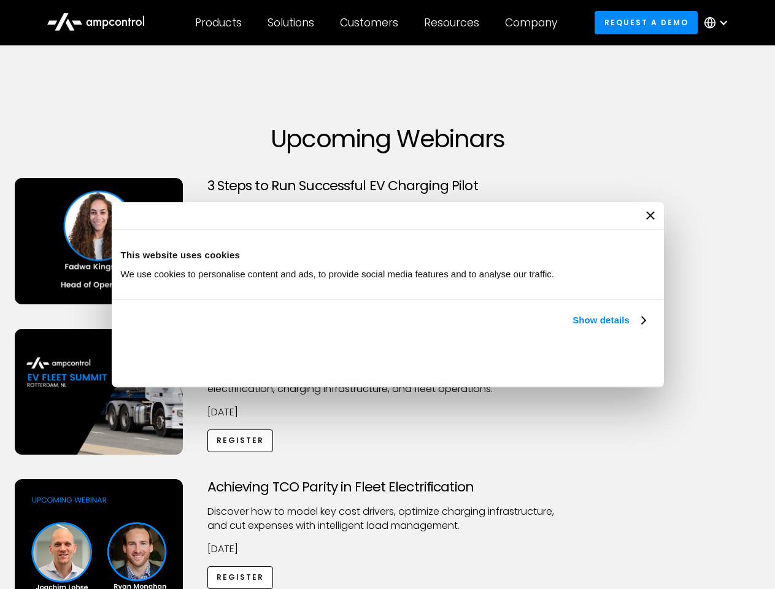  I want to click on div: This website uses cookies, so click(388, 255).